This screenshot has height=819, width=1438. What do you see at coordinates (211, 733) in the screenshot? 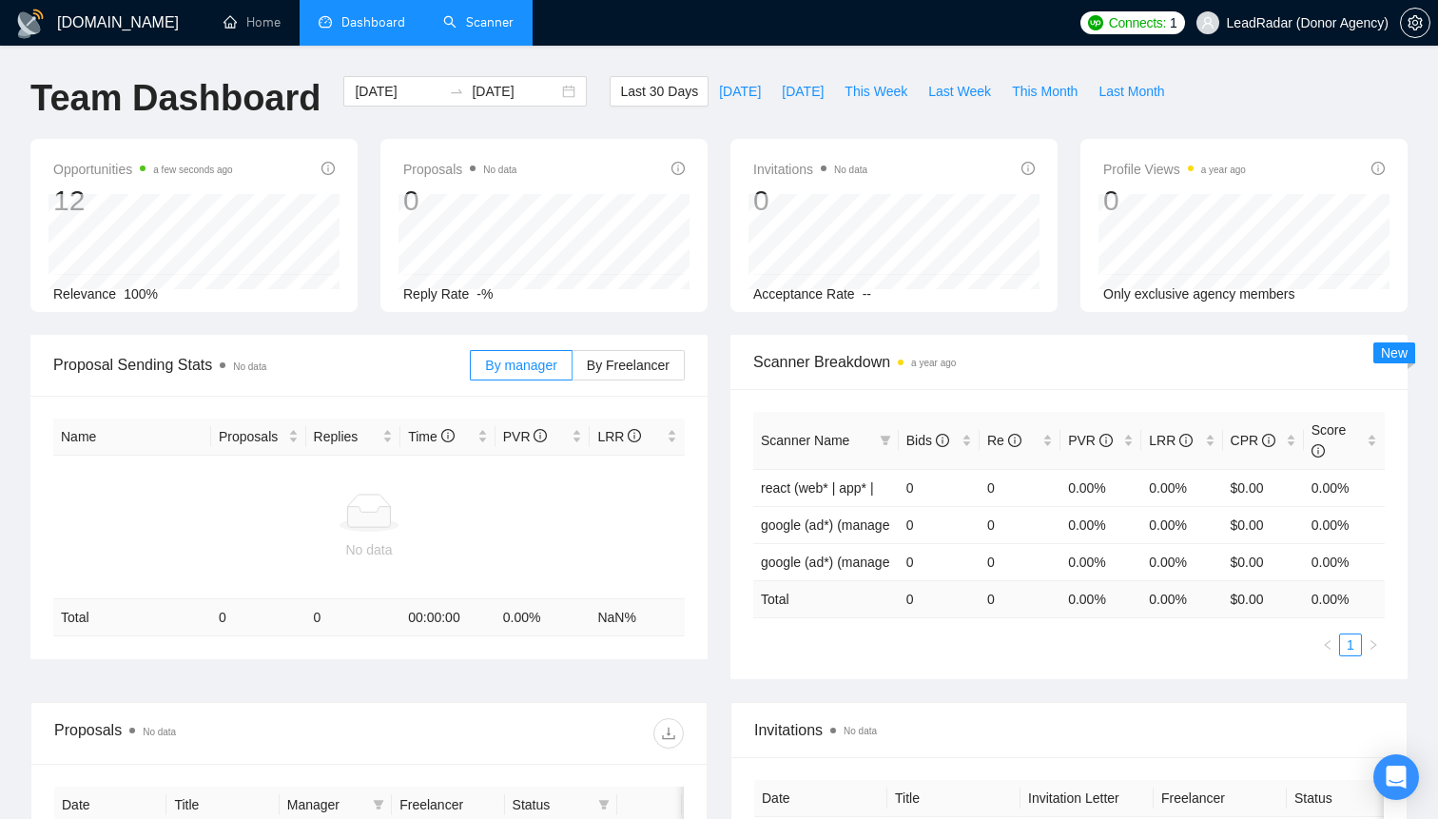
I see `div: Proposals` at bounding box center [211, 733].